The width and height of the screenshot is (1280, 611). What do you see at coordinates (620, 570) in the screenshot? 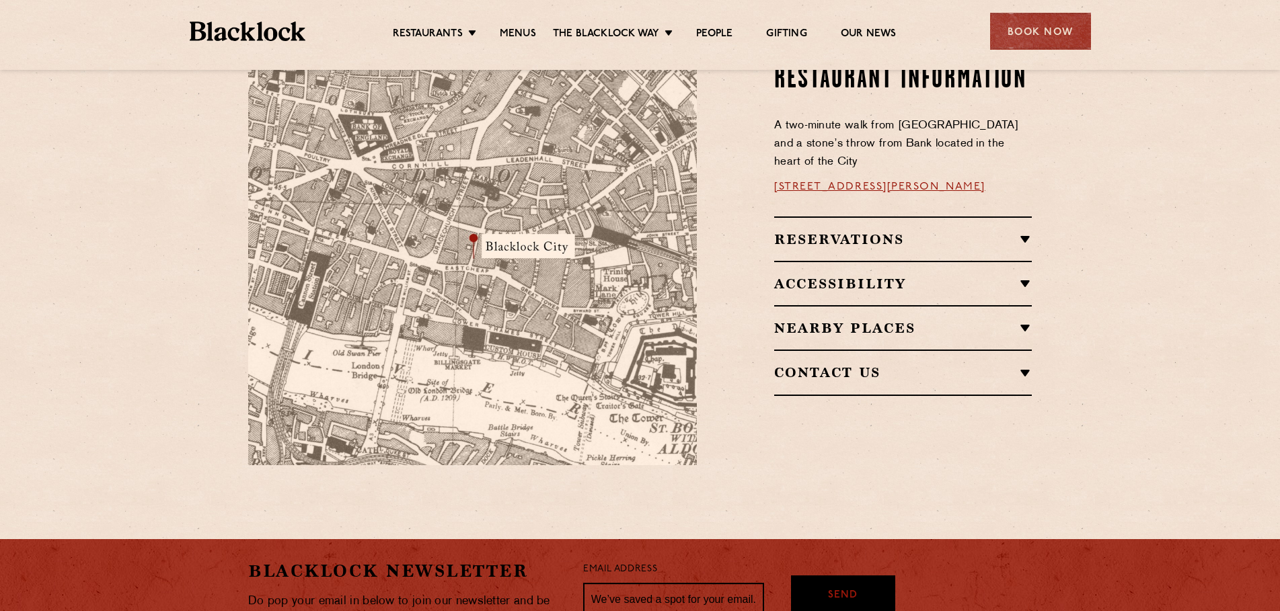
I see `label: Email Address` at bounding box center [620, 570].